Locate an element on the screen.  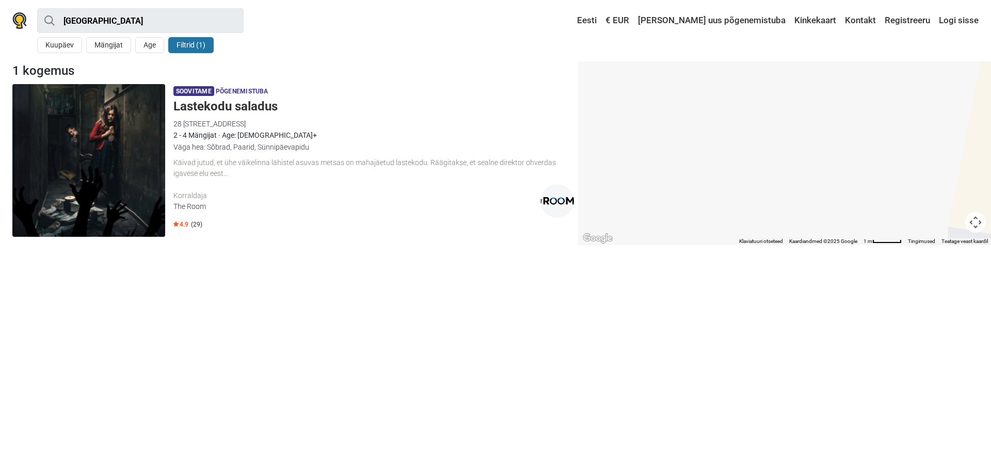
button: Filtrid (1) is located at coordinates (191, 45).